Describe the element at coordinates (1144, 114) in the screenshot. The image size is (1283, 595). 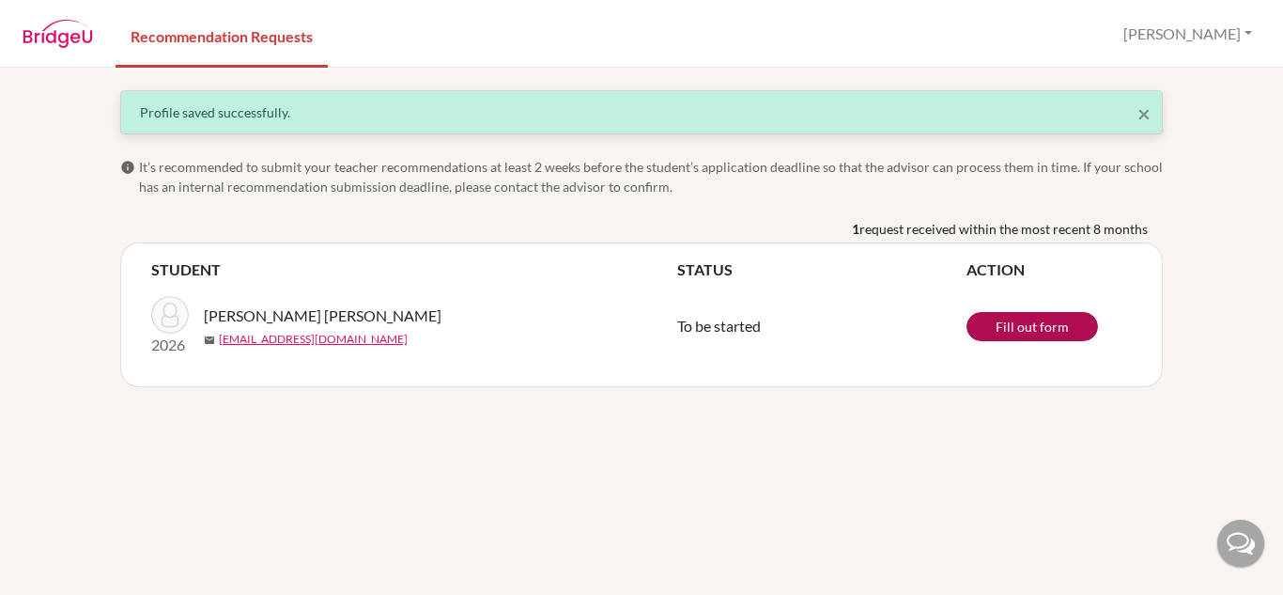
I see `button: Close` at that location.